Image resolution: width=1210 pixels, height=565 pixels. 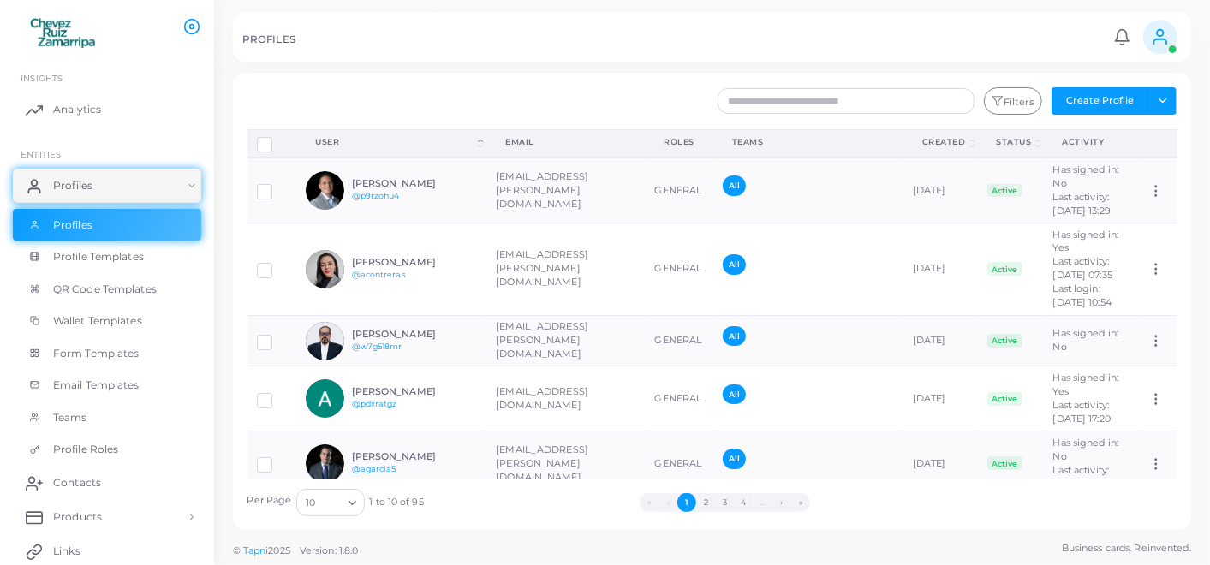 I want to click on span: Email Templates, so click(x=96, y=385).